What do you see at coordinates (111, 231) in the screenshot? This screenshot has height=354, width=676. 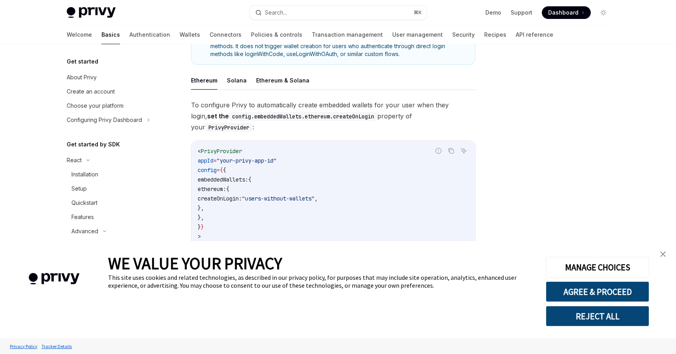 I see `button: Advanced` at bounding box center [111, 231].